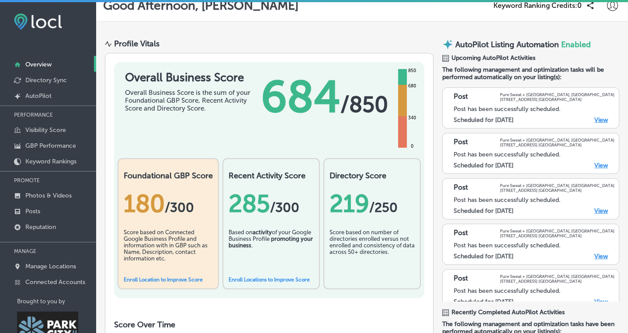 The height and width of the screenshot is (333, 628). Describe the element at coordinates (372, 176) in the screenshot. I see `h2: Directory Score` at that location.